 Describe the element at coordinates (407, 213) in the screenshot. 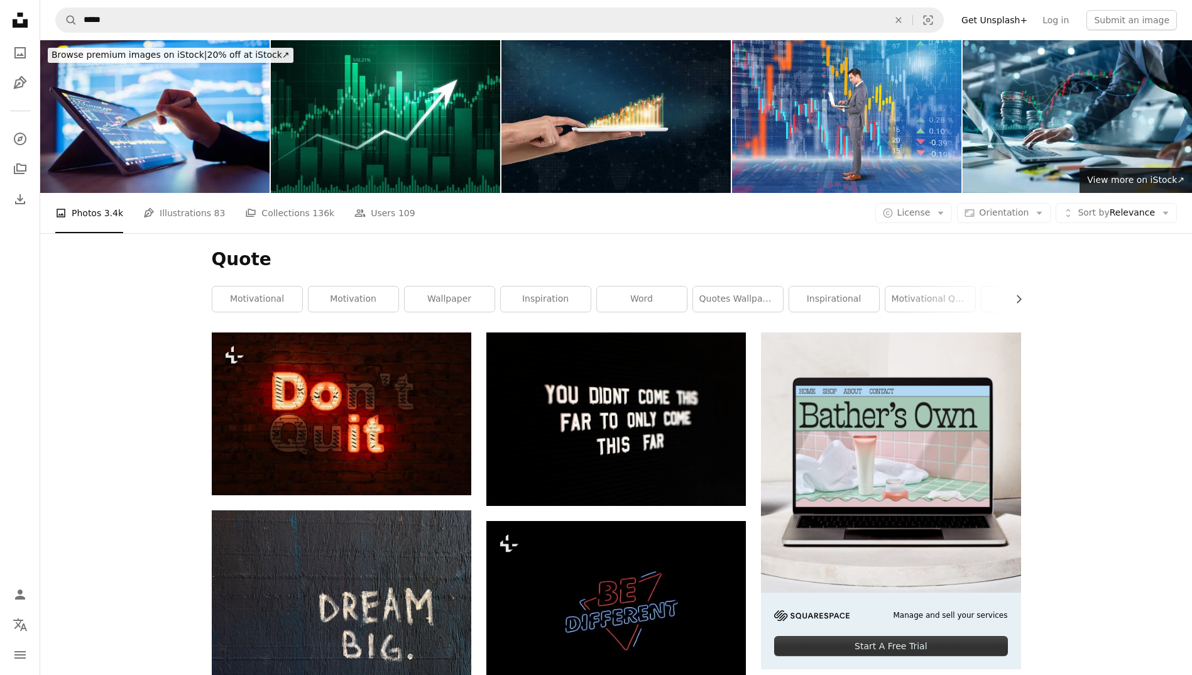

I see `span: 109` at that location.